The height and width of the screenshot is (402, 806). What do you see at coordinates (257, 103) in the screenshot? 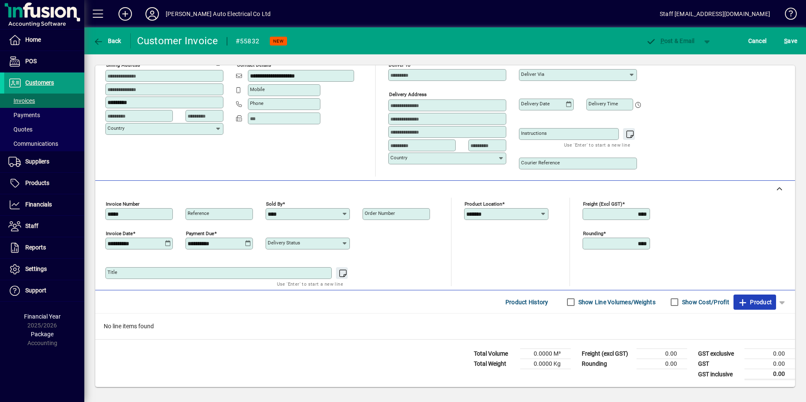
I see `mat-label: Phone` at bounding box center [257, 103].